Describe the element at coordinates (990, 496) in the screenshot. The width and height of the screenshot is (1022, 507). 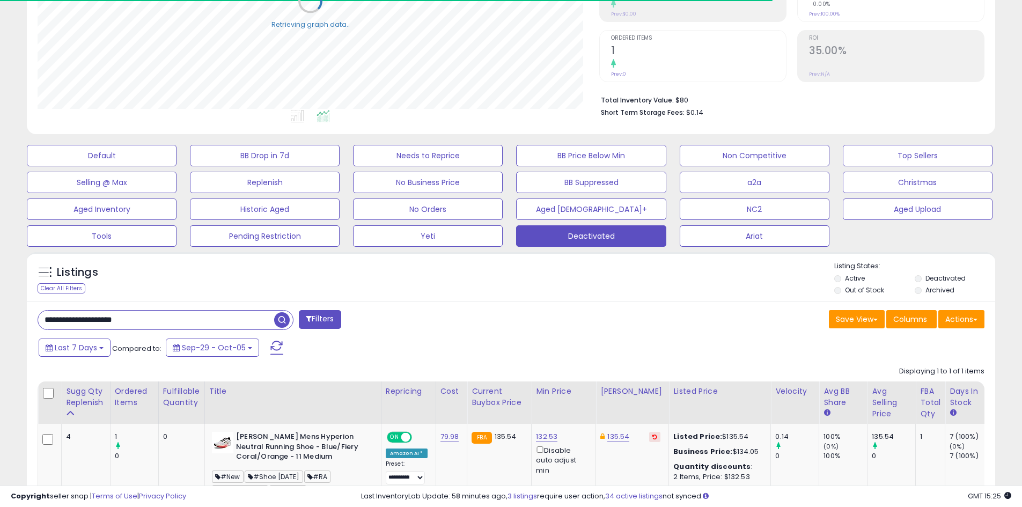
I see `span: 2025-10-13 15:25 GMT` at that location.